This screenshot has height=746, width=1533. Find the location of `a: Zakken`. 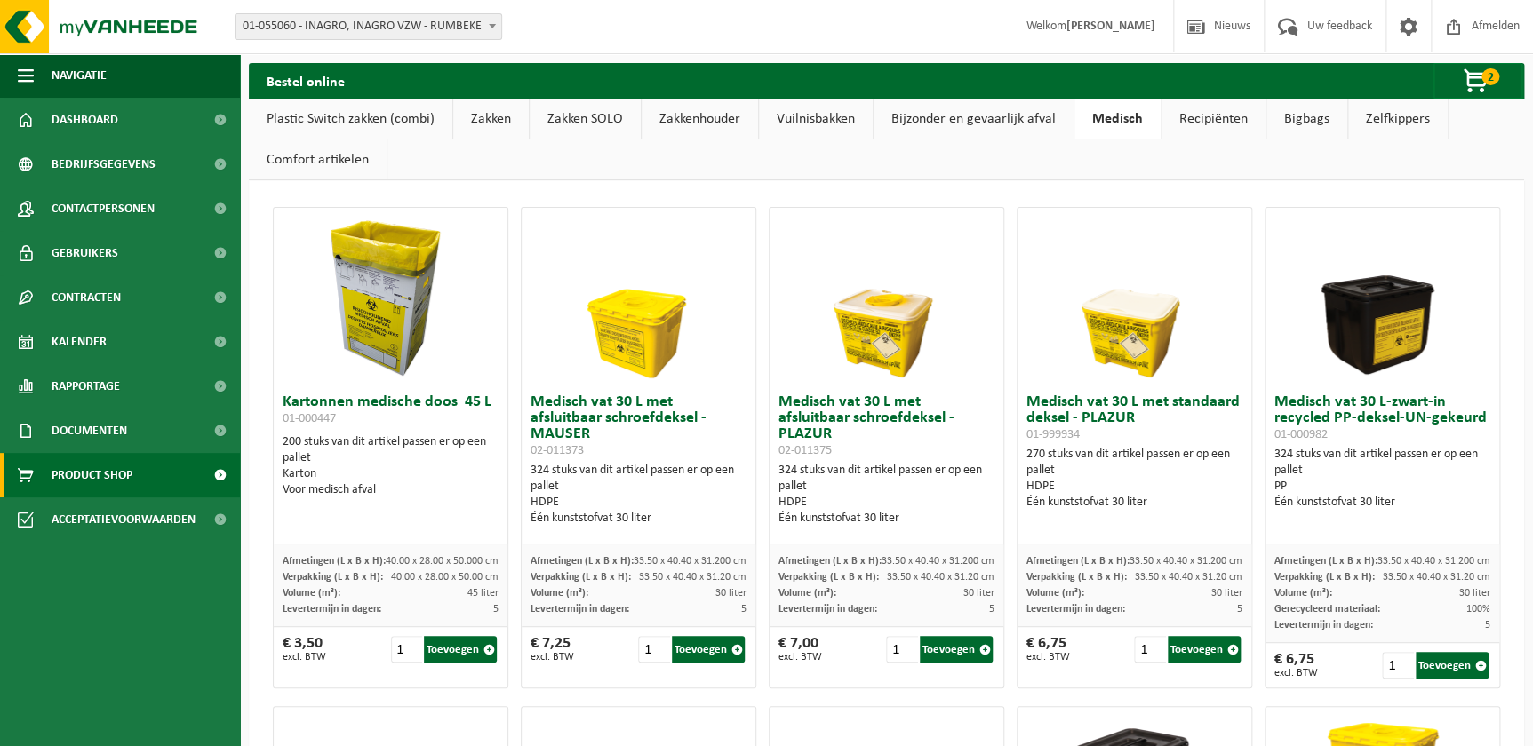

a: Zakken is located at coordinates (491, 119).